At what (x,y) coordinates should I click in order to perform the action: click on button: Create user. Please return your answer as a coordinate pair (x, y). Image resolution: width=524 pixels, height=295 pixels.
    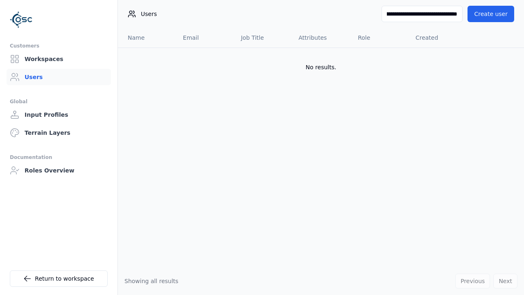
    Looking at the image, I should click on (491, 14).